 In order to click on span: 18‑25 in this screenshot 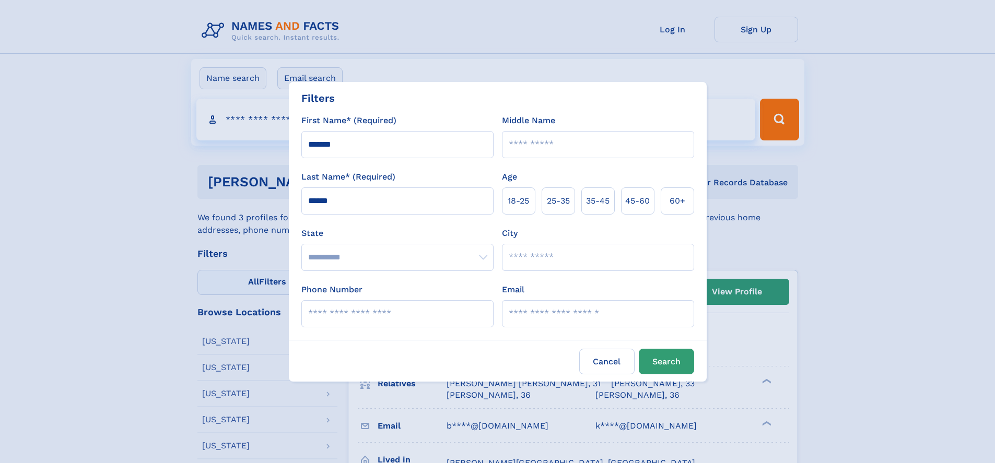, I will do `click(518, 201)`.